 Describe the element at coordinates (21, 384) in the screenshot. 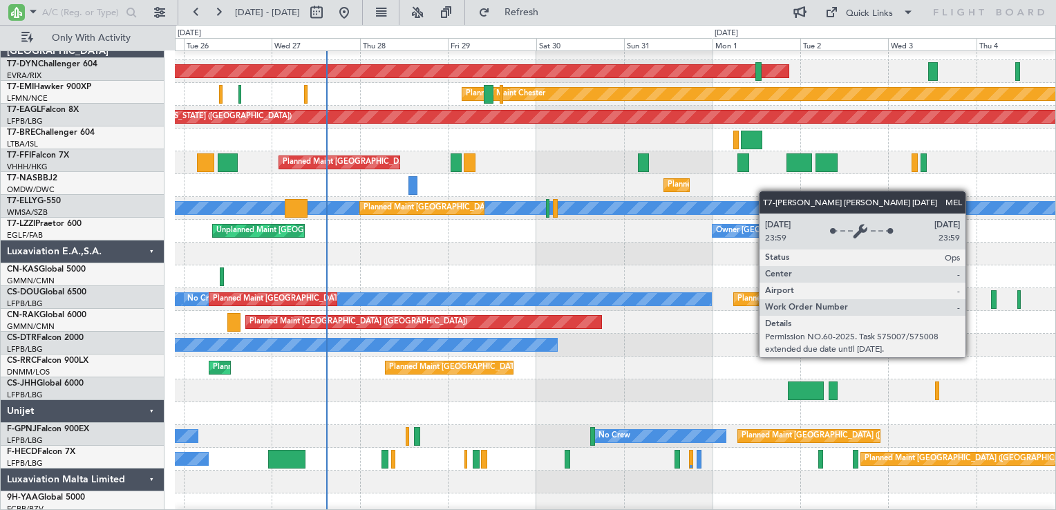

I see `span: CS-JHH` at that location.